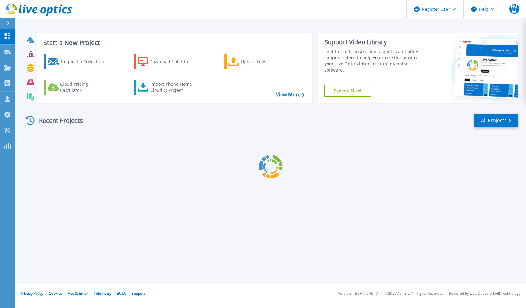  What do you see at coordinates (32, 293) in the screenshot?
I see `a: Privacy Policy` at bounding box center [32, 293].